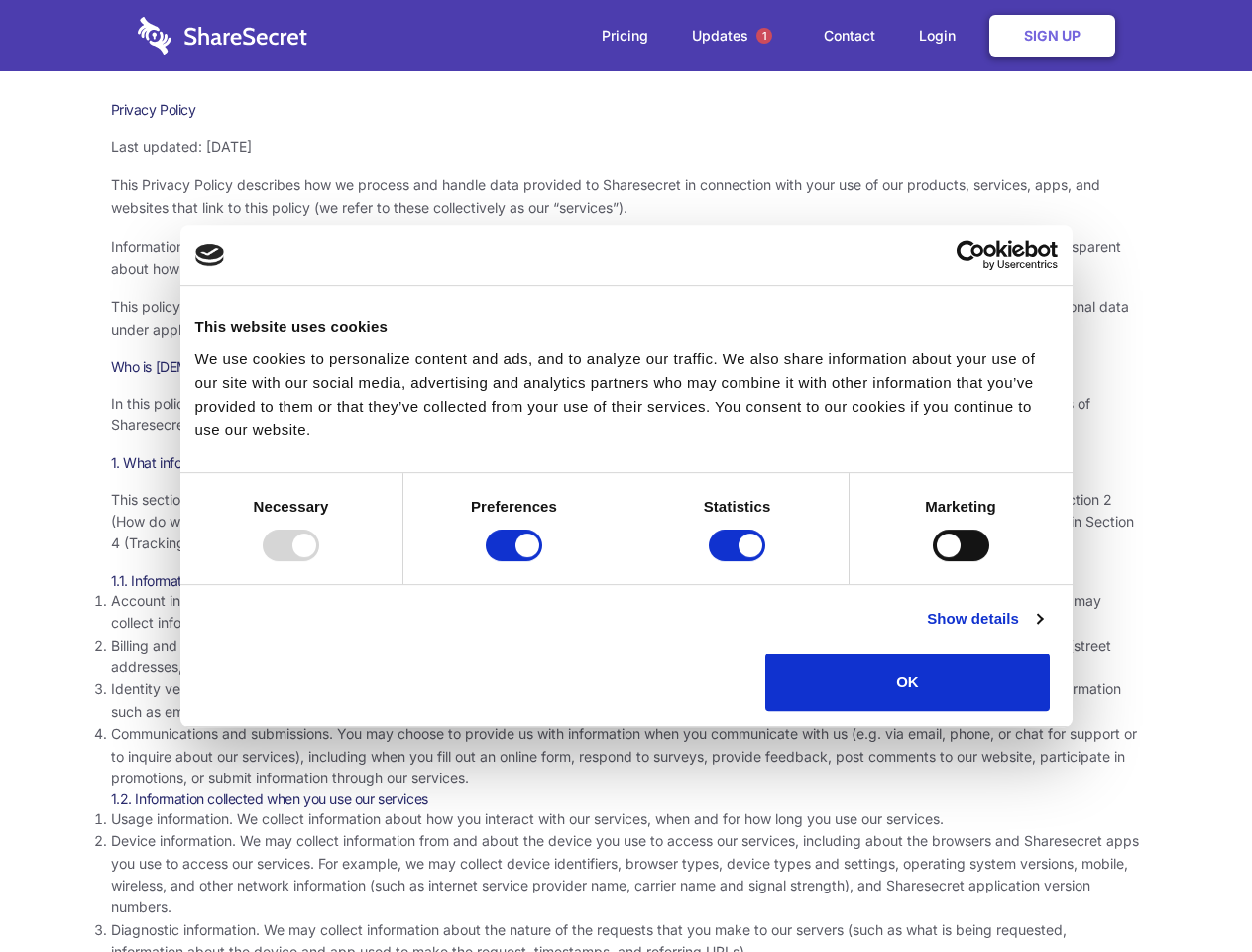 Image resolution: width=1252 pixels, height=952 pixels. Describe the element at coordinates (291, 505) in the screenshot. I see `strong: Necessary` at that location.